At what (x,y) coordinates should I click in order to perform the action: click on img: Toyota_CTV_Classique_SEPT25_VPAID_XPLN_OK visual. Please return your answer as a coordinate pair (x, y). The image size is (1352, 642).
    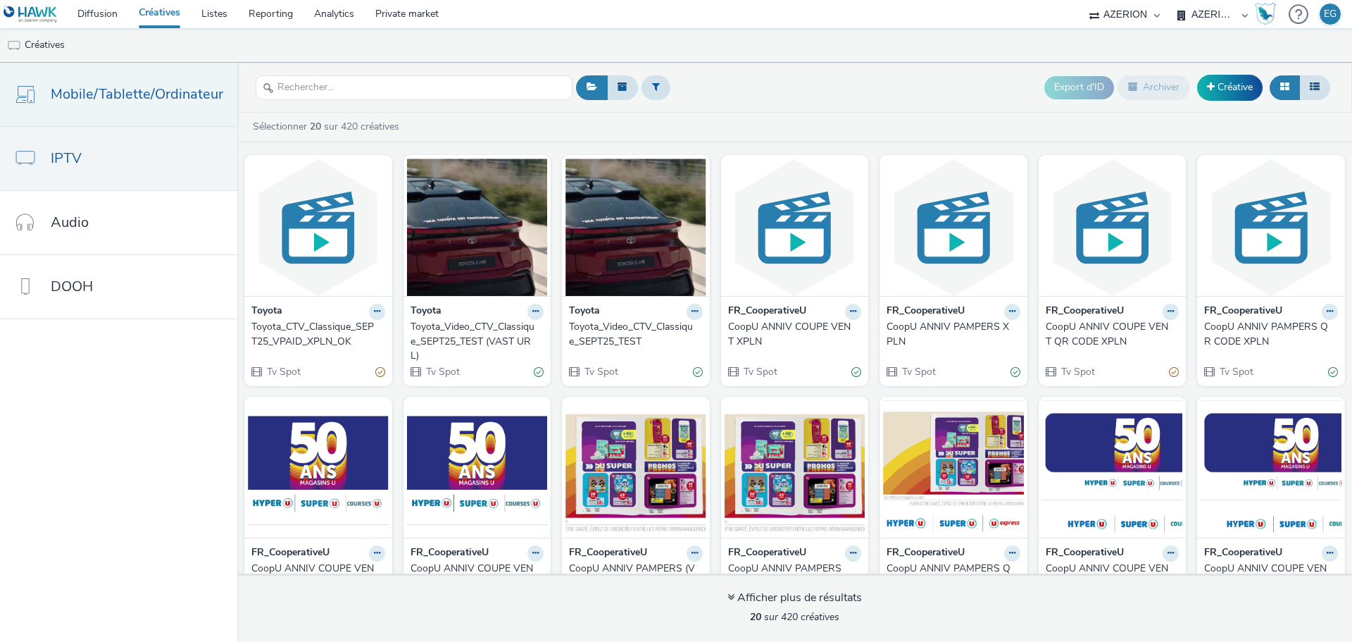
    Looking at the image, I should click on (318, 227).